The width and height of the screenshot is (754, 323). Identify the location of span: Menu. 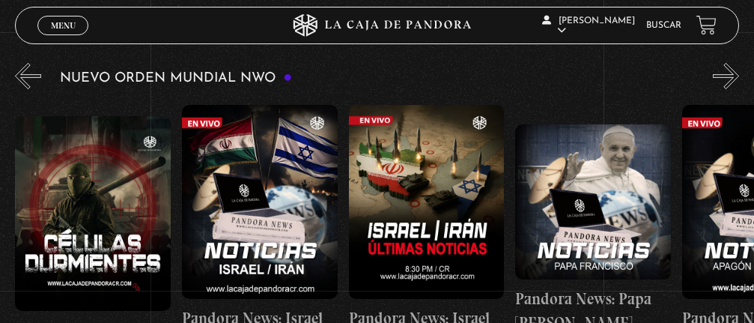
(63, 25).